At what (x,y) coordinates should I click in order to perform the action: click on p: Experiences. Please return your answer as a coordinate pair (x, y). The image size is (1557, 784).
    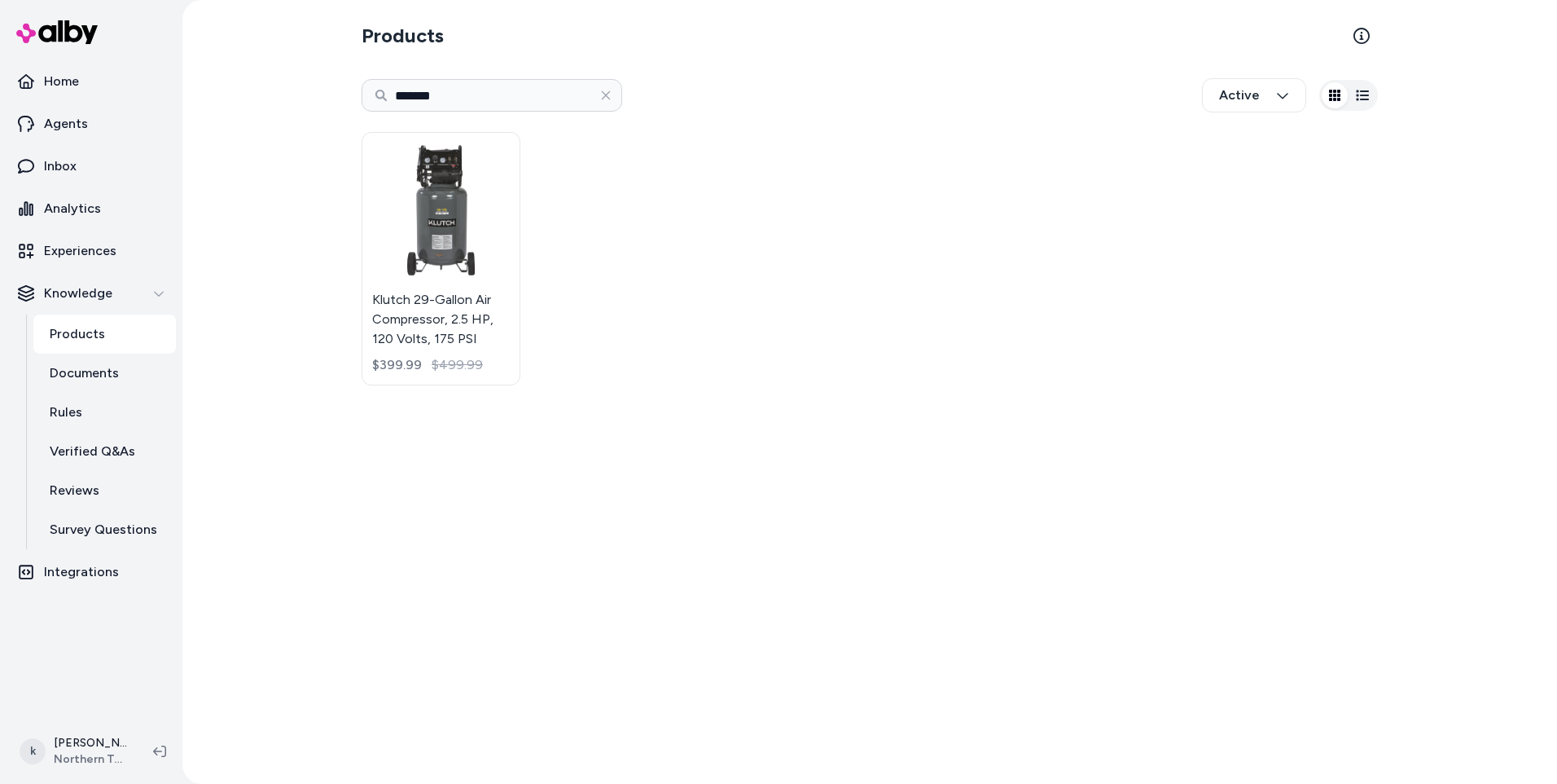
    Looking at the image, I should click on (80, 251).